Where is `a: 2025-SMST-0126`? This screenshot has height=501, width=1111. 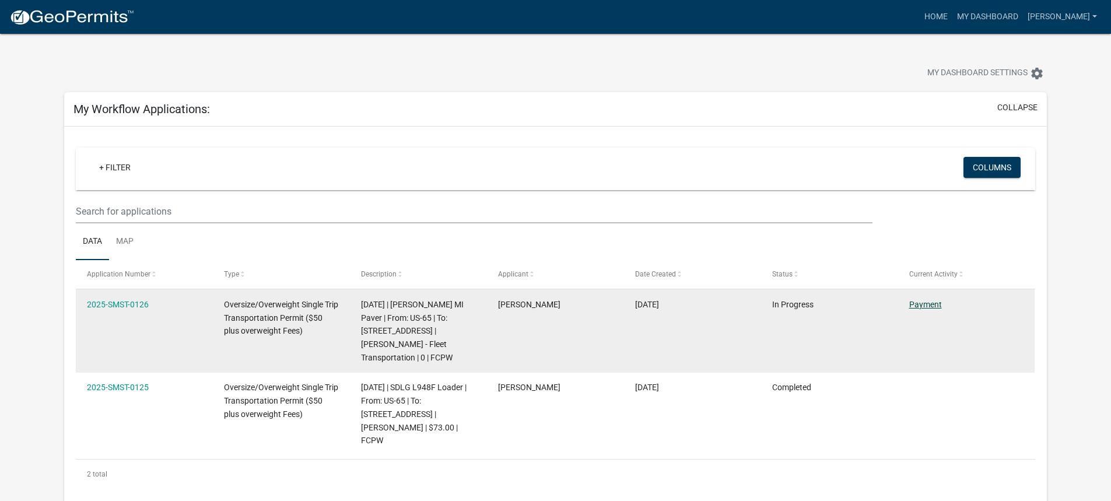
a: 2025-SMST-0126 is located at coordinates (118, 304).